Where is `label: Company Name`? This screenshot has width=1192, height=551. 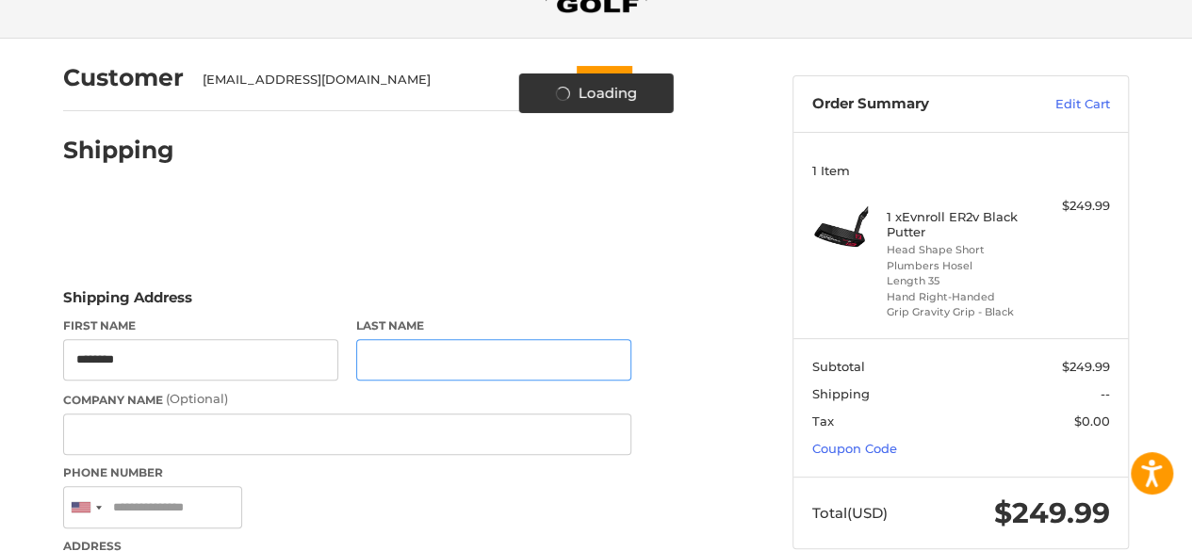
label: Company Name is located at coordinates (347, 399).